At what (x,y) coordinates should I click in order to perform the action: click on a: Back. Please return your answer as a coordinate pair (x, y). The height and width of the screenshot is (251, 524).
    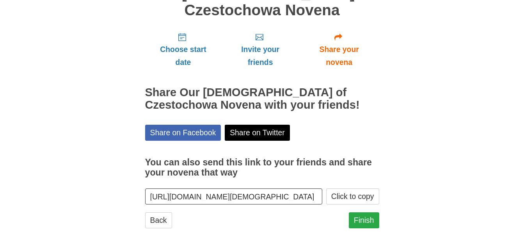
    Looking at the image, I should click on (158, 220).